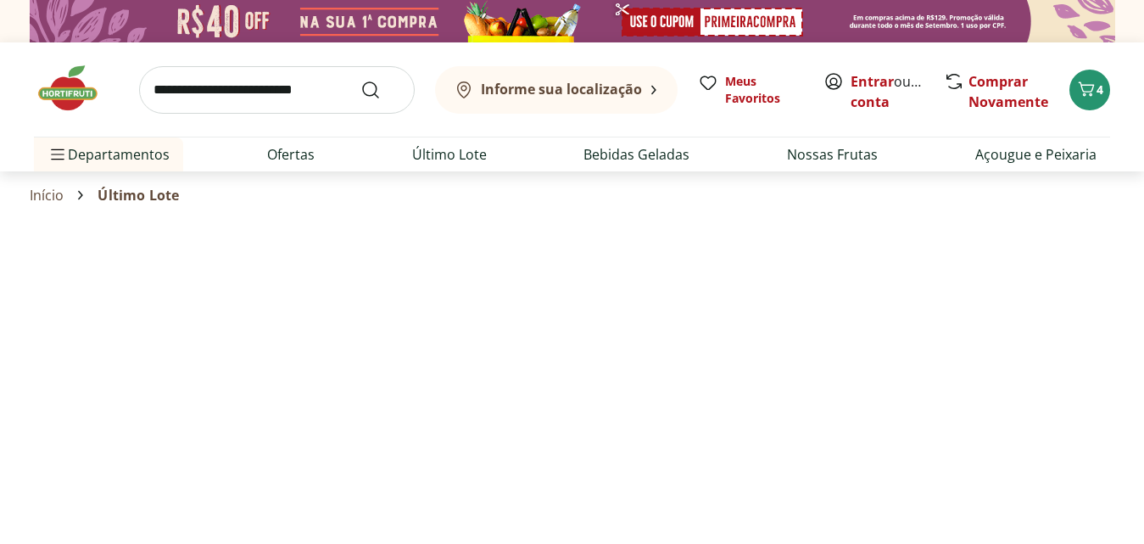 The height and width of the screenshot is (544, 1144). I want to click on span: Meus Favoritos, so click(764, 90).